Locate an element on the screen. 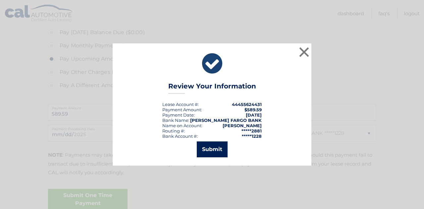  div: Routing #: is located at coordinates (174, 131).